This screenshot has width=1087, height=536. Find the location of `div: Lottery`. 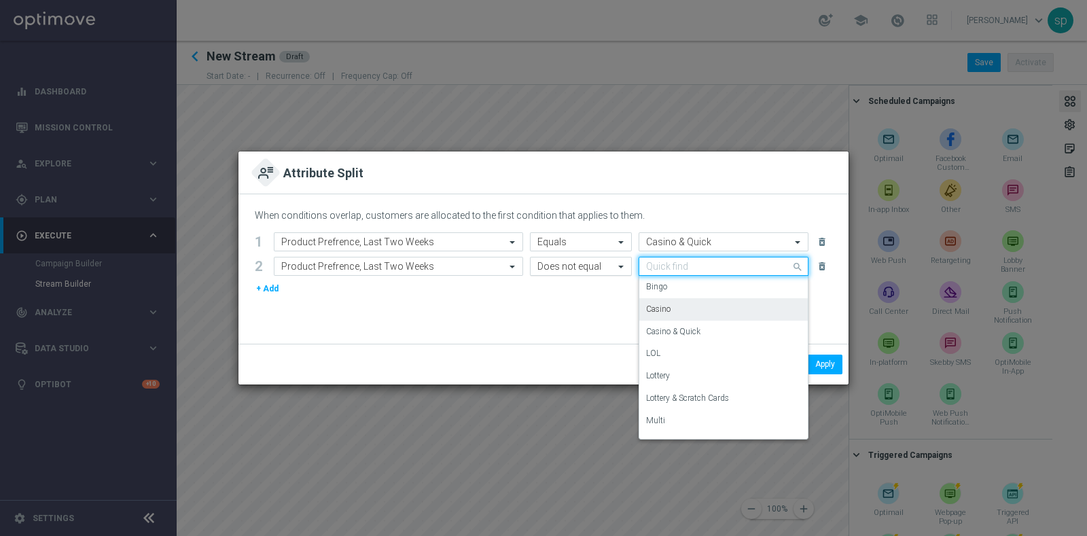

div: Lottery is located at coordinates (723, 376).